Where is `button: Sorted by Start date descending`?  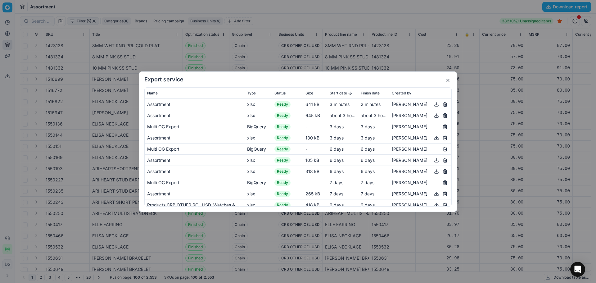 button: Sorted by Start date descending is located at coordinates (350, 93).